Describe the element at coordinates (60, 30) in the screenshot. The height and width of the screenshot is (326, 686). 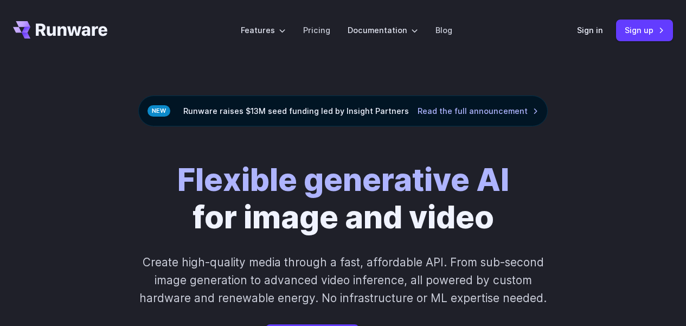
I see `a: Go to /` at that location.